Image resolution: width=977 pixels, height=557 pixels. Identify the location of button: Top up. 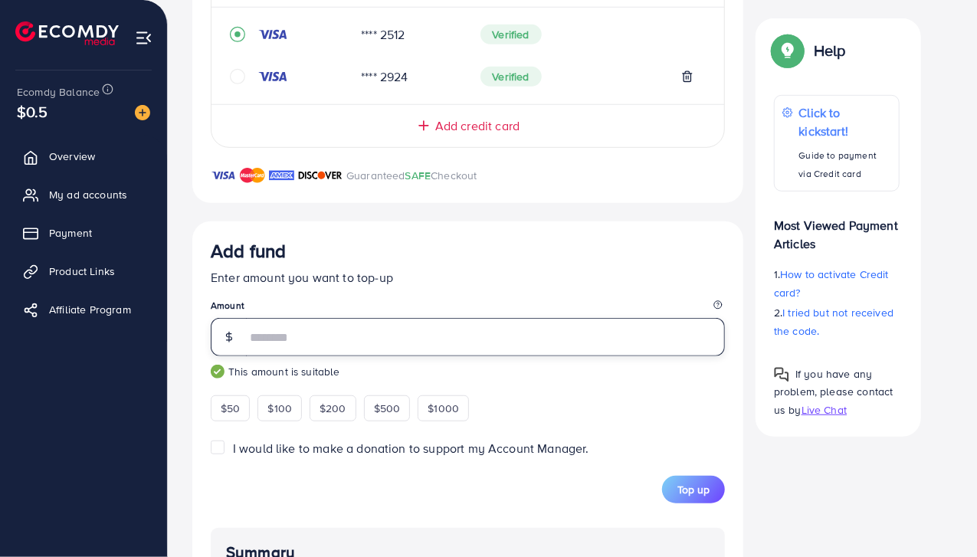
(693, 489).